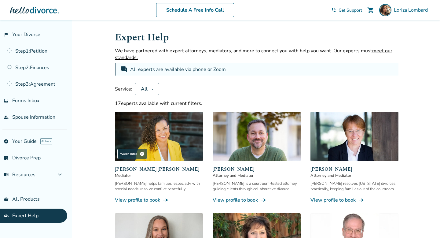 This screenshot has height=238, width=440. I want to click on h1: Expert Help, so click(257, 37).